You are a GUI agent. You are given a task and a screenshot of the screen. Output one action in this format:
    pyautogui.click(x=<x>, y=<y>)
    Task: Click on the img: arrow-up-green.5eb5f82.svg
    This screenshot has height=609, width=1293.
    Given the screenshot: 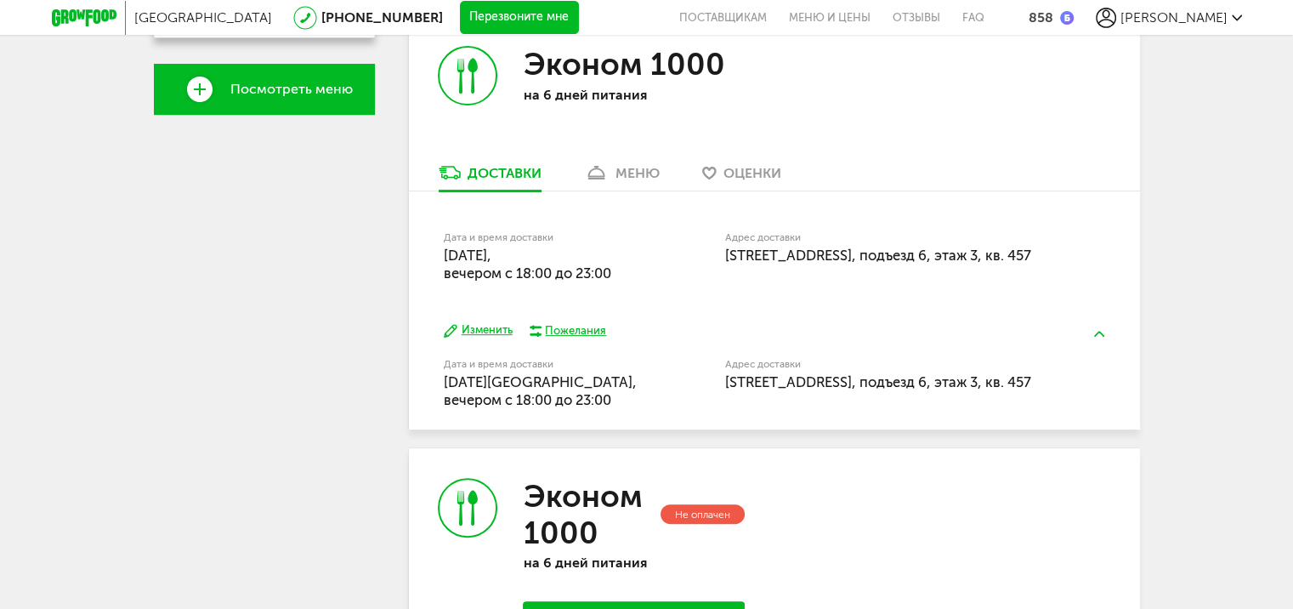 What is the action you would take?
    pyautogui.click(x=1099, y=333)
    